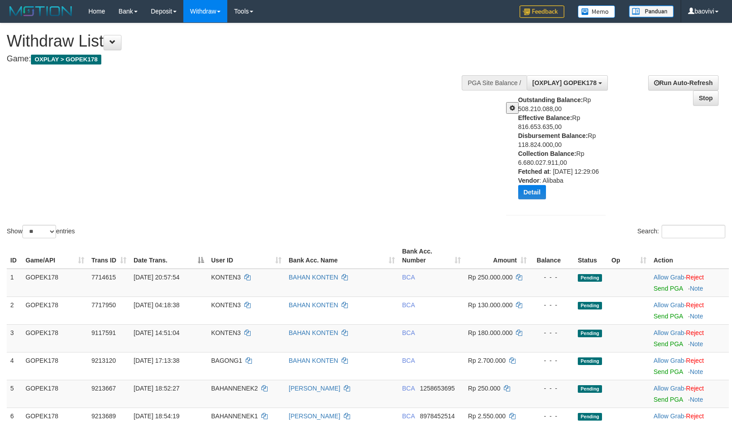  What do you see at coordinates (596, 12) in the screenshot?
I see `img: Button%20Memo.svg` at bounding box center [596, 12].